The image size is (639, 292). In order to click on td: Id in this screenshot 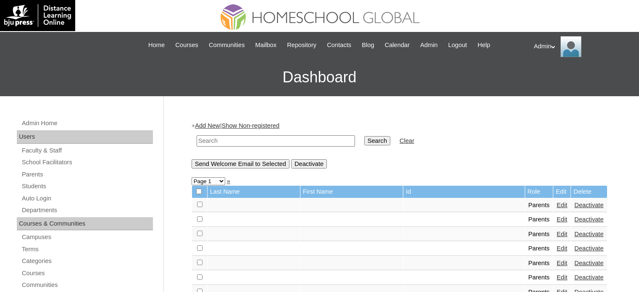, I will do `click(464, 192)`.